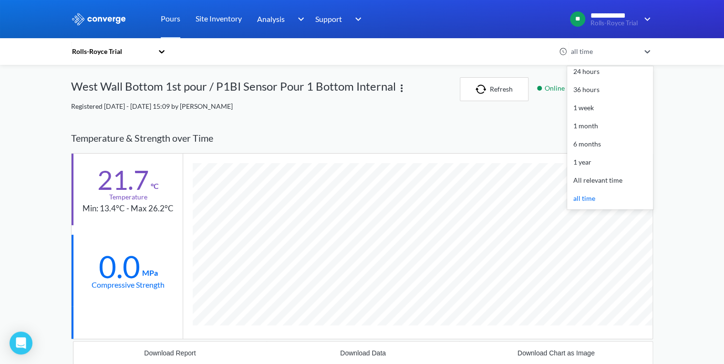  What do you see at coordinates (610, 126) in the screenshot?
I see `div: 1 month` at bounding box center [610, 126].